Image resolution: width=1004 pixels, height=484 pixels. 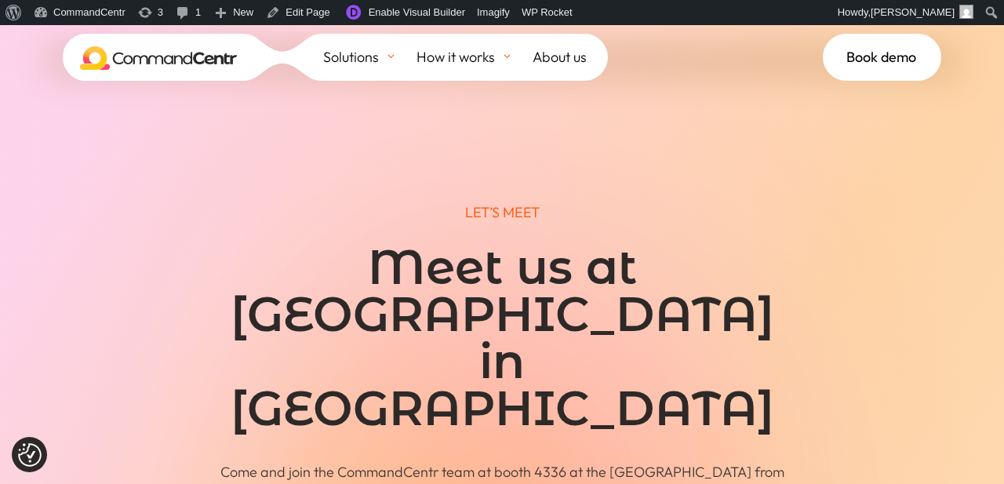 I want to click on span: How it works, so click(x=456, y=57).